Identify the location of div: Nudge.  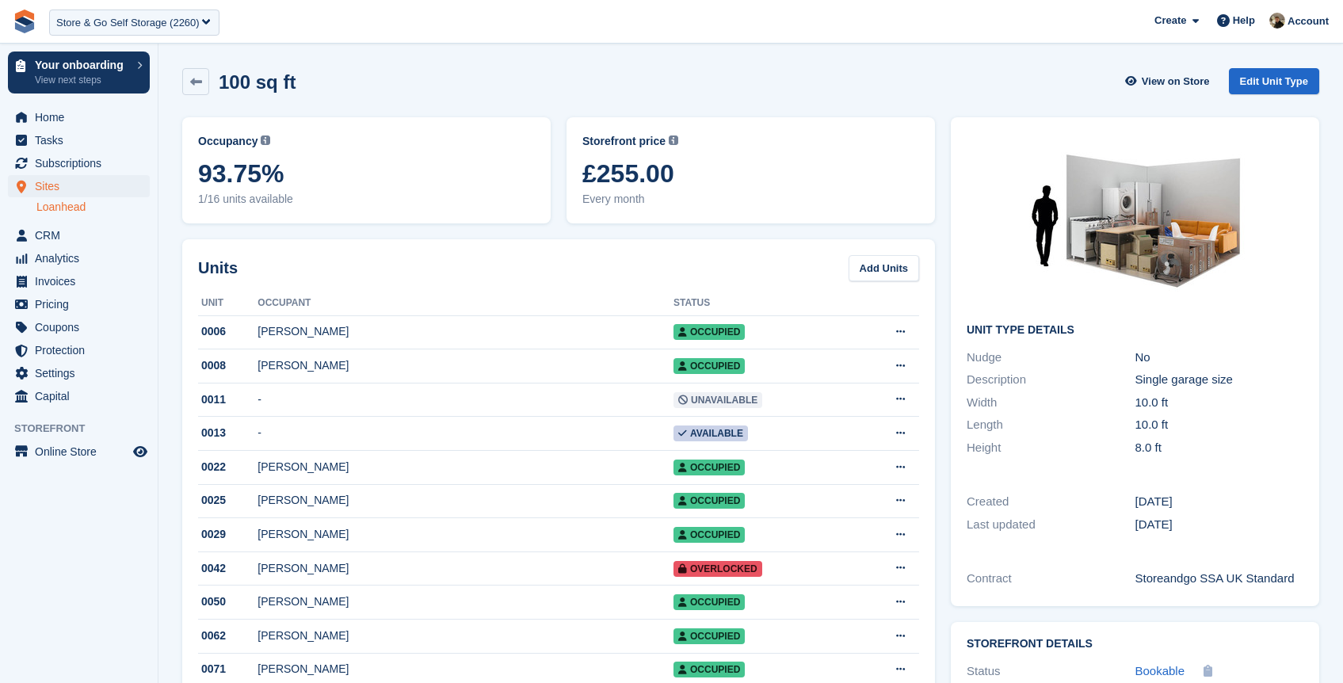
(1051, 357).